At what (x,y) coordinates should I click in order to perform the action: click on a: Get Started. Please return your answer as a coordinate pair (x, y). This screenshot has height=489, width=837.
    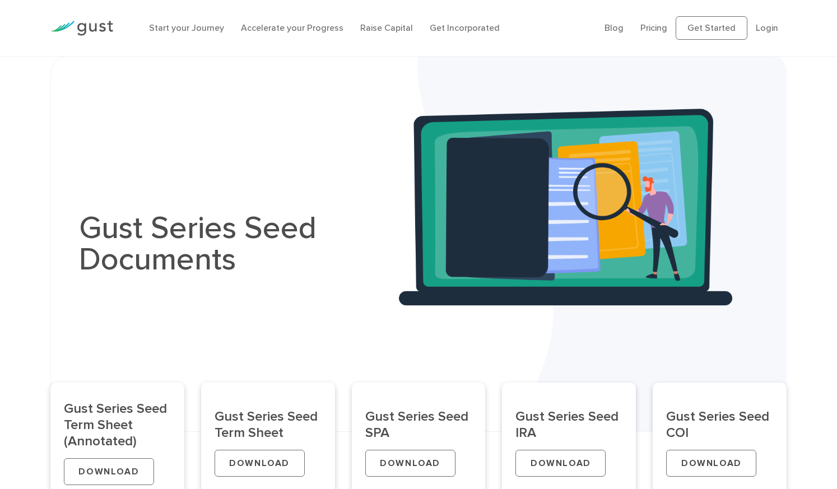
    Looking at the image, I should click on (712, 28).